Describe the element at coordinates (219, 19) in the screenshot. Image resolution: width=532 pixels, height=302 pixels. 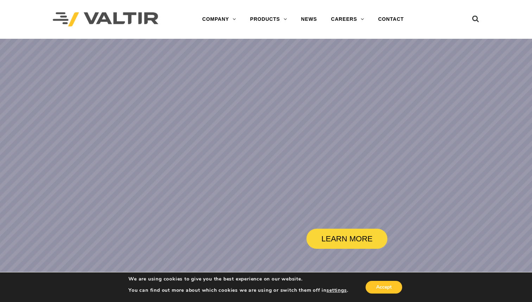
I see `a: COMPANY` at that location.